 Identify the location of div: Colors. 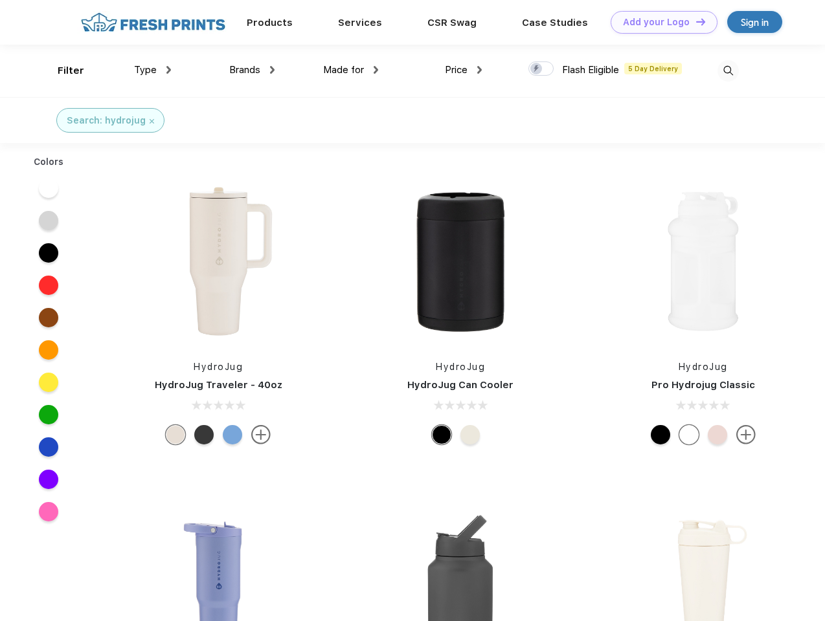
(49, 162).